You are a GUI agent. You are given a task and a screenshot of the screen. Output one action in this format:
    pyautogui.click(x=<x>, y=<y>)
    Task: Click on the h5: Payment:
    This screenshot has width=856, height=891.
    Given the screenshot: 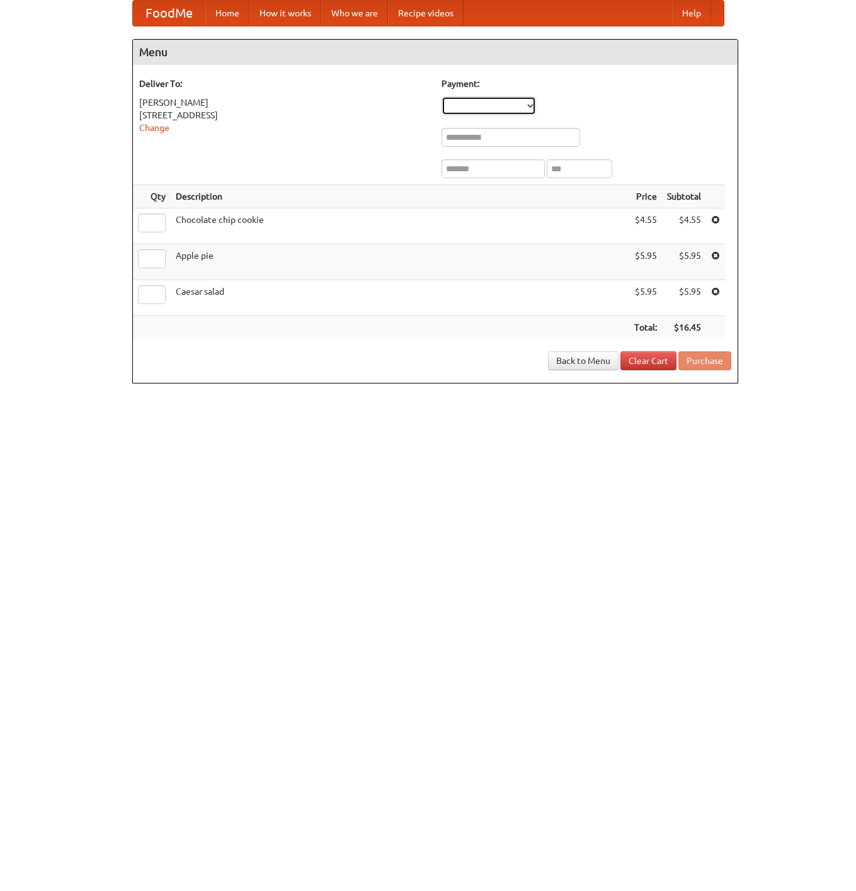 What is the action you would take?
    pyautogui.click(x=586, y=84)
    